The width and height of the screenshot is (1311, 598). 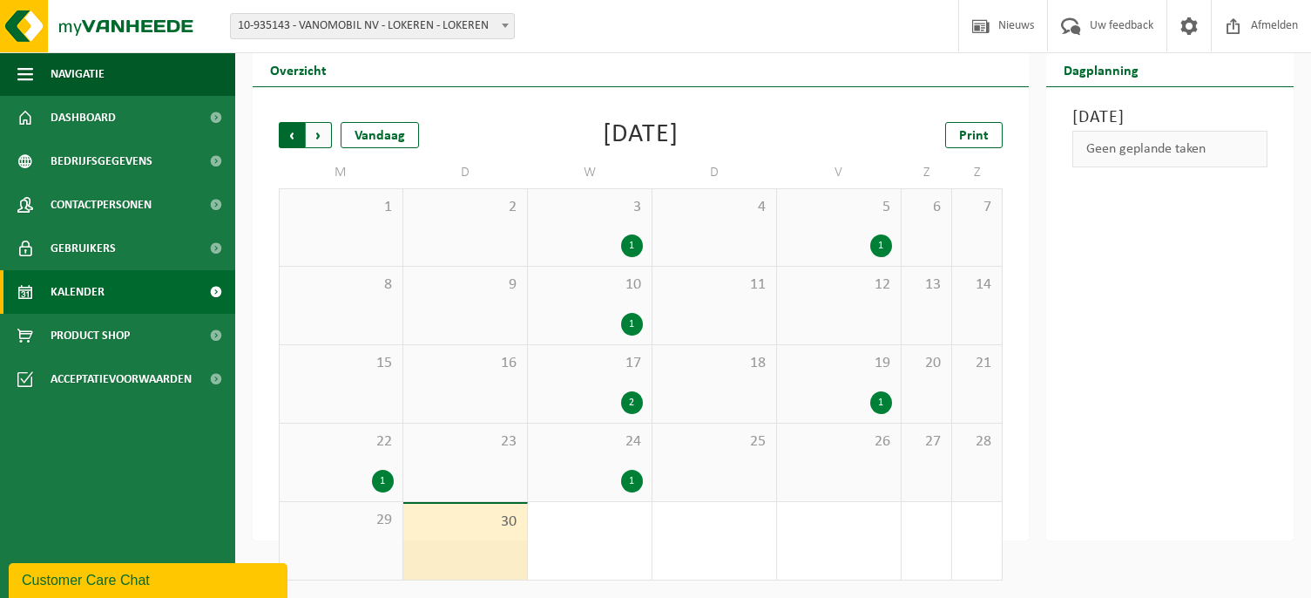 I want to click on td: V, so click(x=839, y=173).